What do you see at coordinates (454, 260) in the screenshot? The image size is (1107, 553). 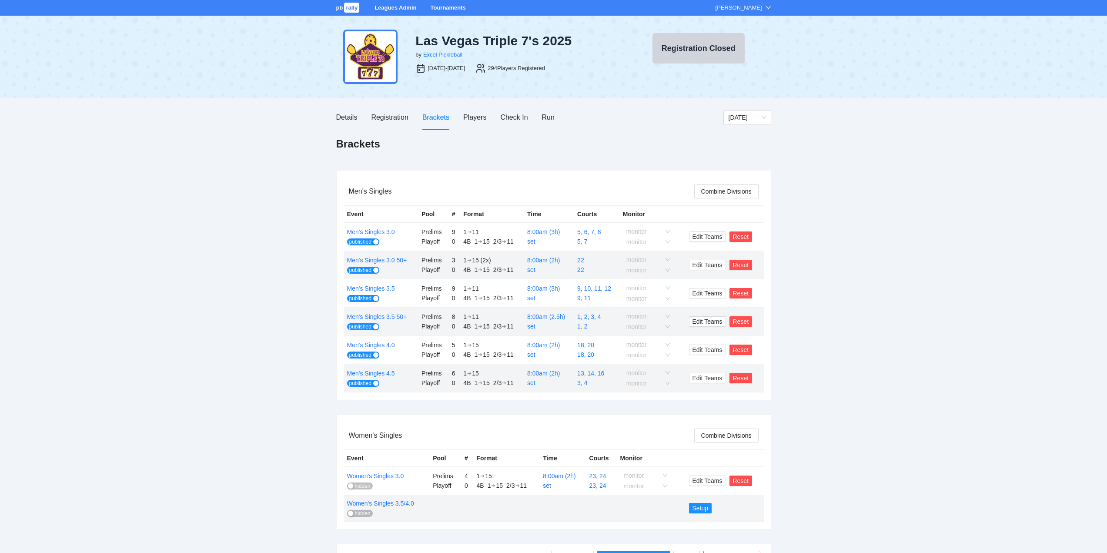 I see `div: 3` at bounding box center [454, 260].